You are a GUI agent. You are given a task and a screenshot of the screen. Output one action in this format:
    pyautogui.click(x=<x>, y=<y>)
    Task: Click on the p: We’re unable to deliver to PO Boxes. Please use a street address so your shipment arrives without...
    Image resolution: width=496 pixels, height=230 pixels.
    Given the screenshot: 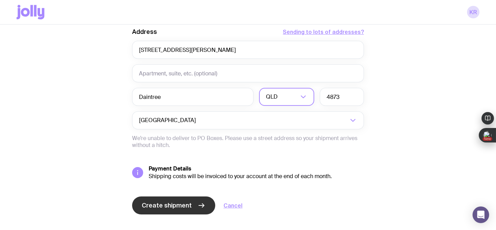 What is the action you would take?
    pyautogui.click(x=248, y=142)
    